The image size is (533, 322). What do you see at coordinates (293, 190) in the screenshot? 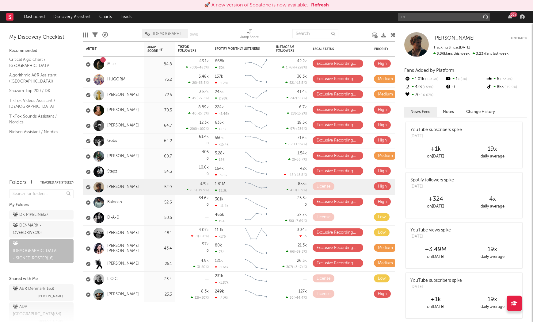
I see `span: 423` at bounding box center [293, 190].